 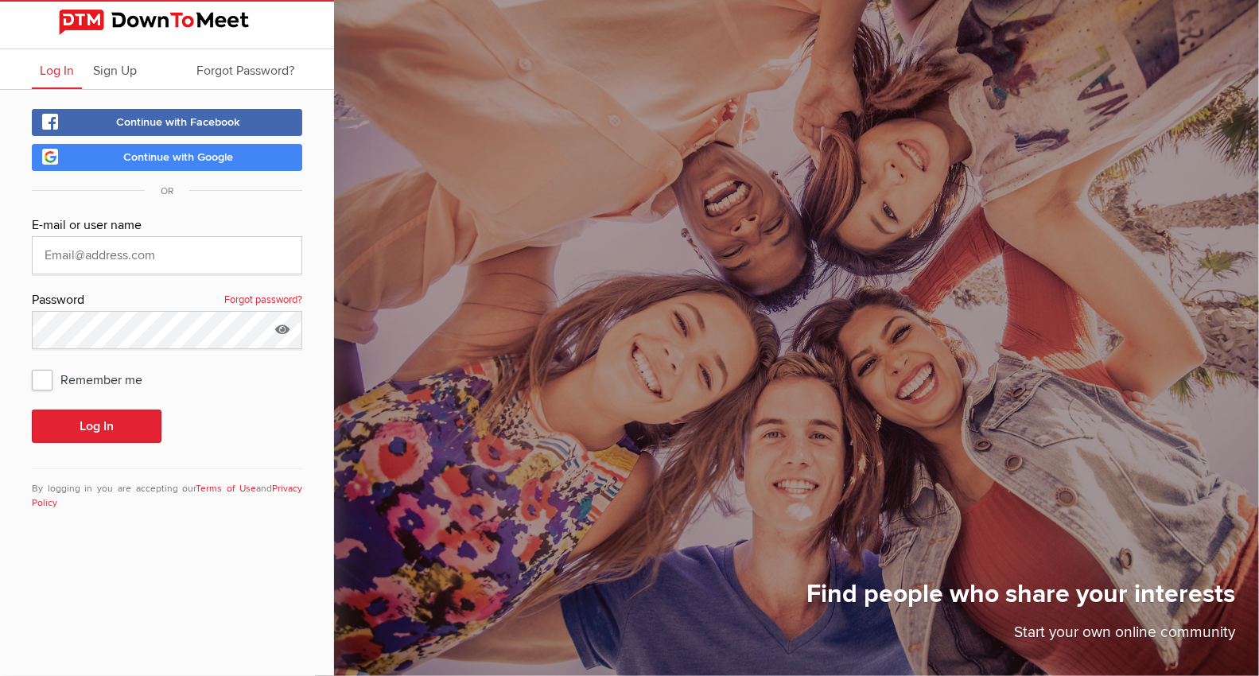 I want to click on a: Forgot password?, so click(x=263, y=301).